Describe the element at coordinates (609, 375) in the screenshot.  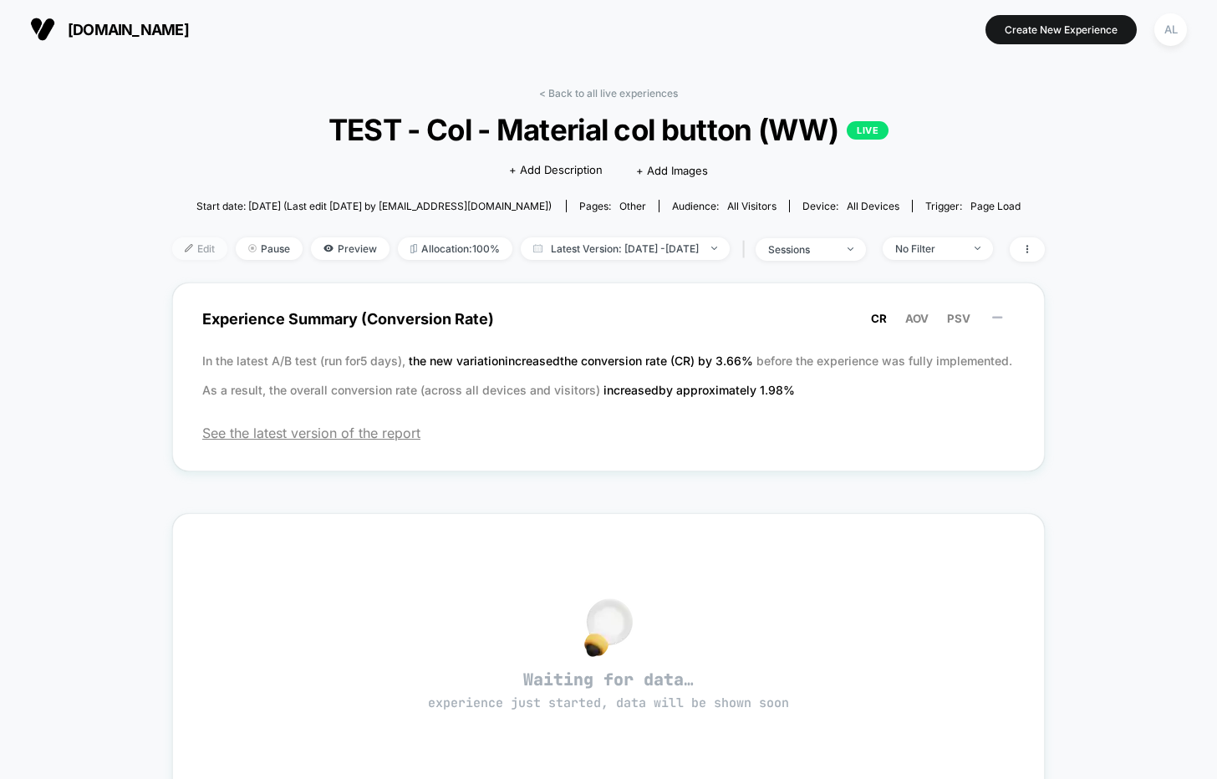
I see `p: In the latest A/B test (run for 5 days), before the experience was fully implemented. As a result...` at that location.